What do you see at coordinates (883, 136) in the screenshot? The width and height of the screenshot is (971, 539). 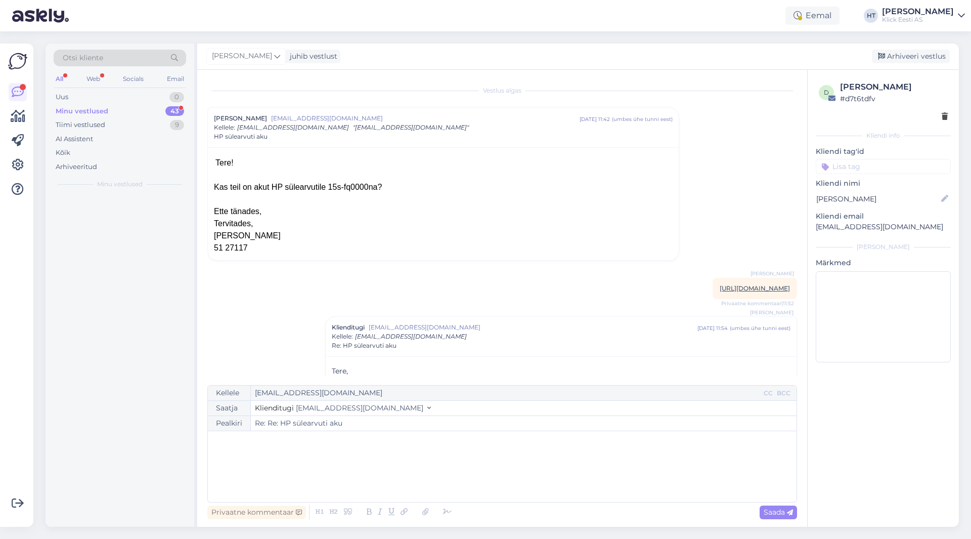 I see `div: Kliendi info` at bounding box center [883, 136].